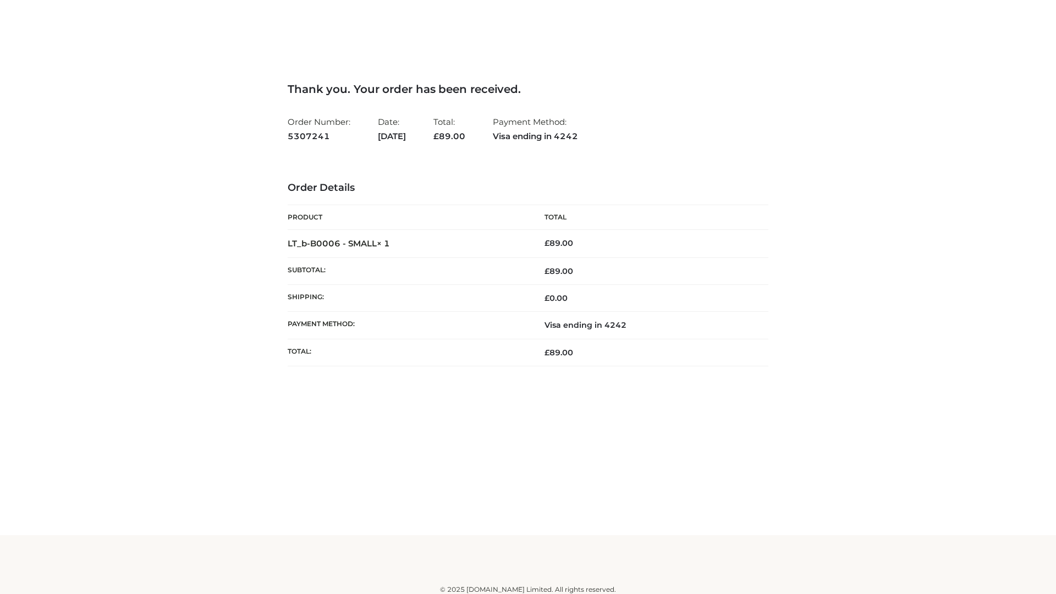 Image resolution: width=1056 pixels, height=594 pixels. I want to click on strong: 5307241, so click(319, 136).